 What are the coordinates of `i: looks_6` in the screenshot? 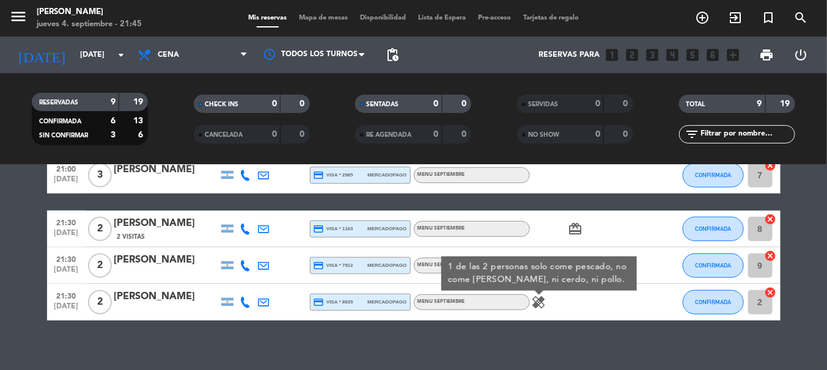 It's located at (713, 55).